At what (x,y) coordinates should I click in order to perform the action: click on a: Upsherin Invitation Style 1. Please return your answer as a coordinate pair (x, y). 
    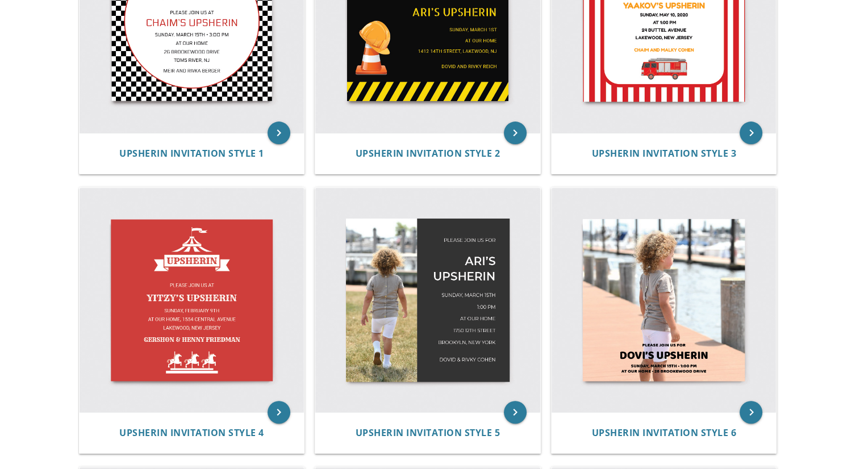
    Looking at the image, I should click on (192, 153).